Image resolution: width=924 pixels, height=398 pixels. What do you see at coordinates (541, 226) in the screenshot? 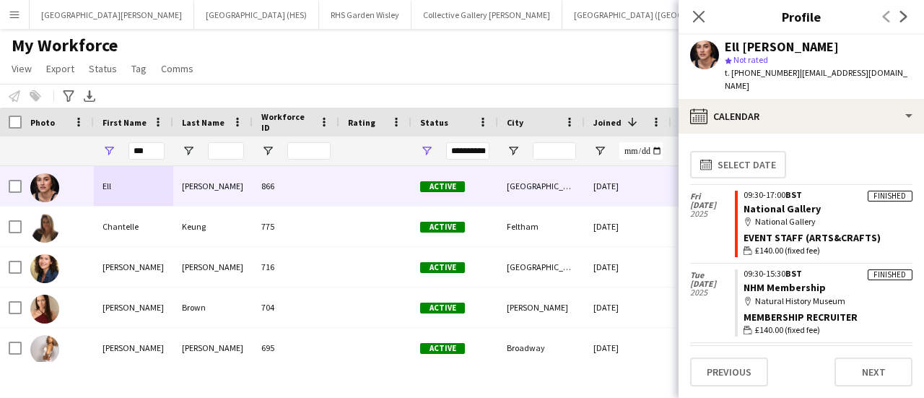
I see `div: Feltham` at bounding box center [541, 226].